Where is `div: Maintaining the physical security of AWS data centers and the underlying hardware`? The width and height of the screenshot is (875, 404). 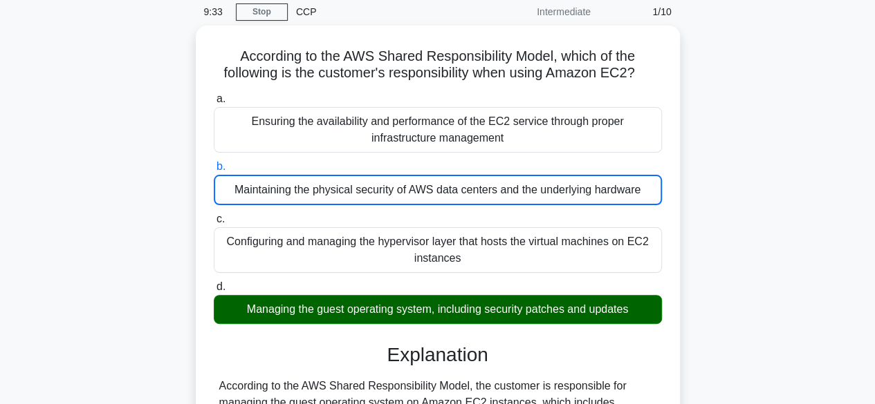
div: Maintaining the physical security of AWS data centers and the underlying hardware is located at coordinates (438, 190).